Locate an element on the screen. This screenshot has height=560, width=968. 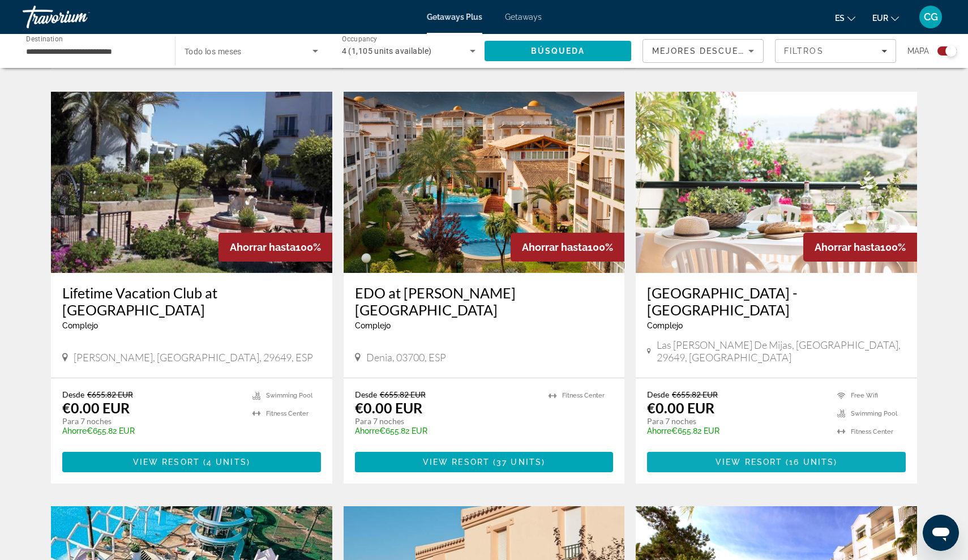
button: View Resort(16 units) is located at coordinates (776, 462).